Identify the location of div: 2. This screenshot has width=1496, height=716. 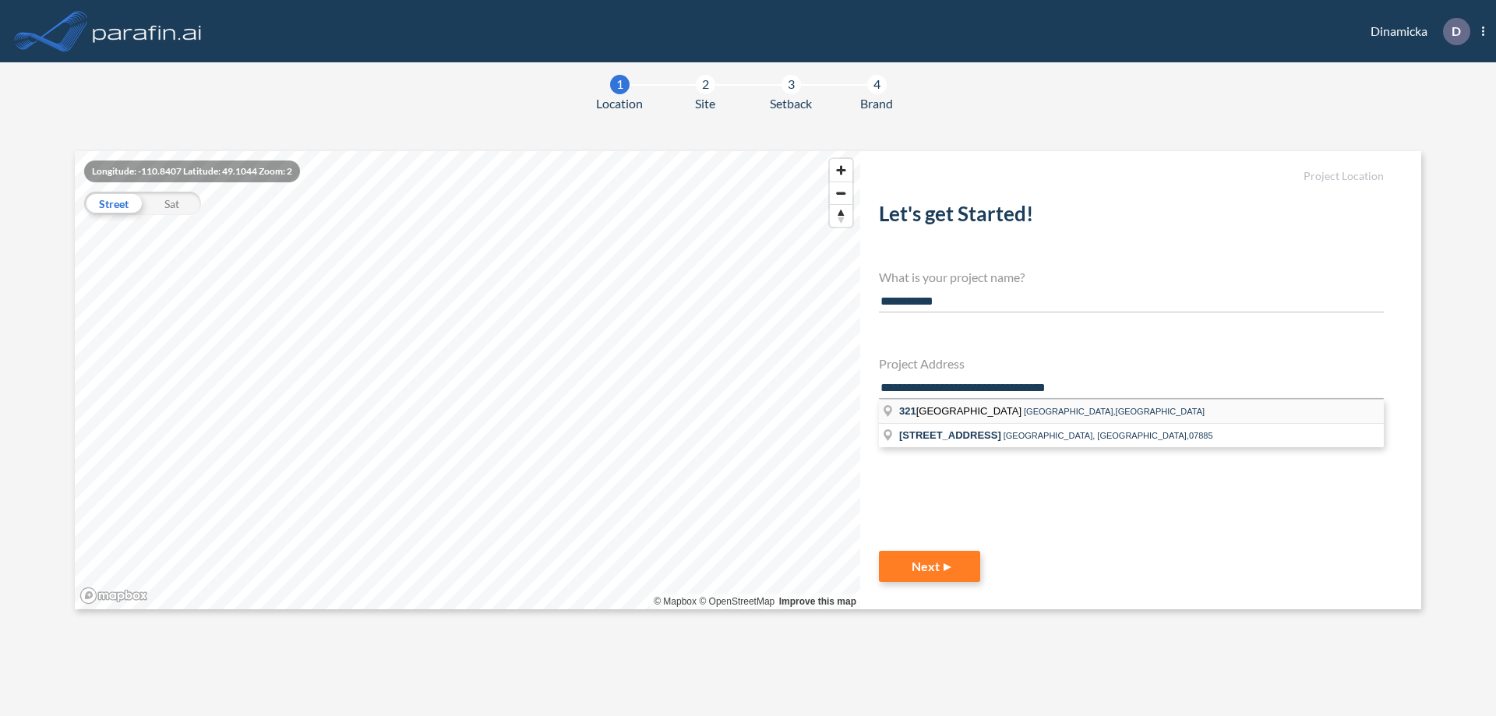
(705, 84).